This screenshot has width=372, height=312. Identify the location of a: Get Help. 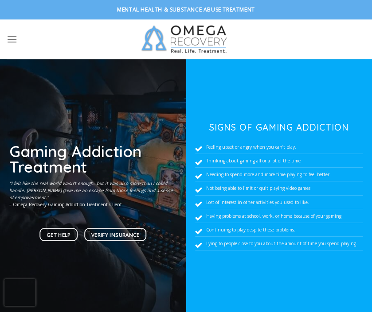
(58, 234).